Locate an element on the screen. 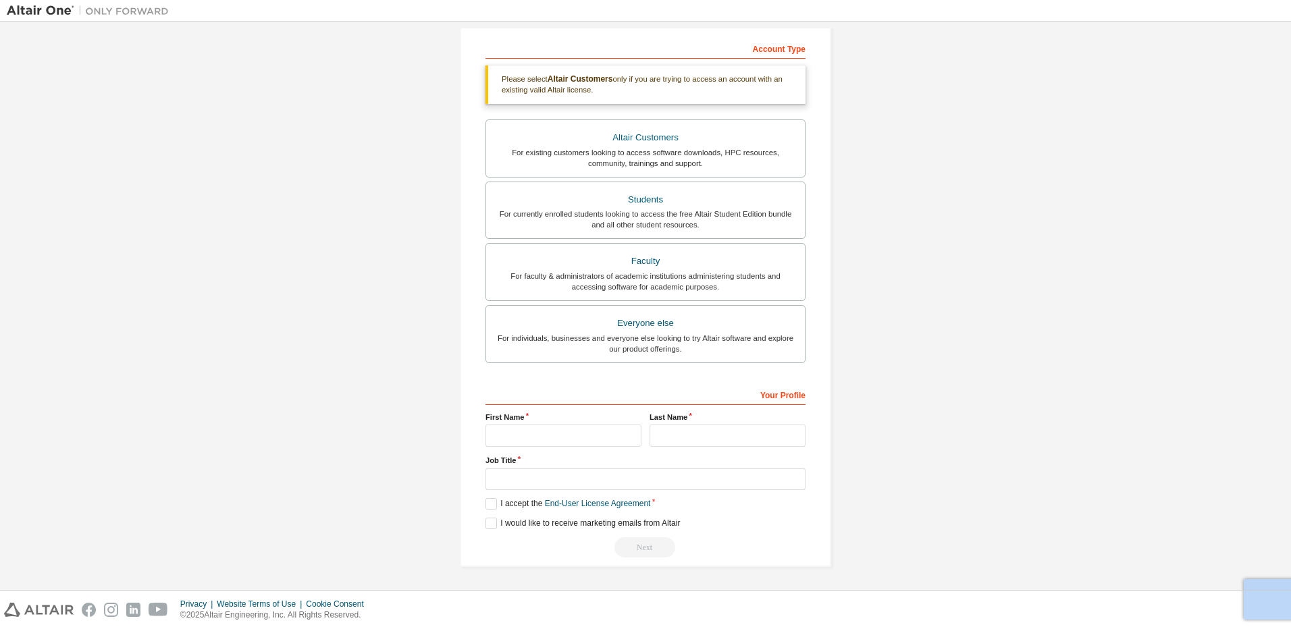 The height and width of the screenshot is (629, 1291). label: Job Title is located at coordinates (646, 461).